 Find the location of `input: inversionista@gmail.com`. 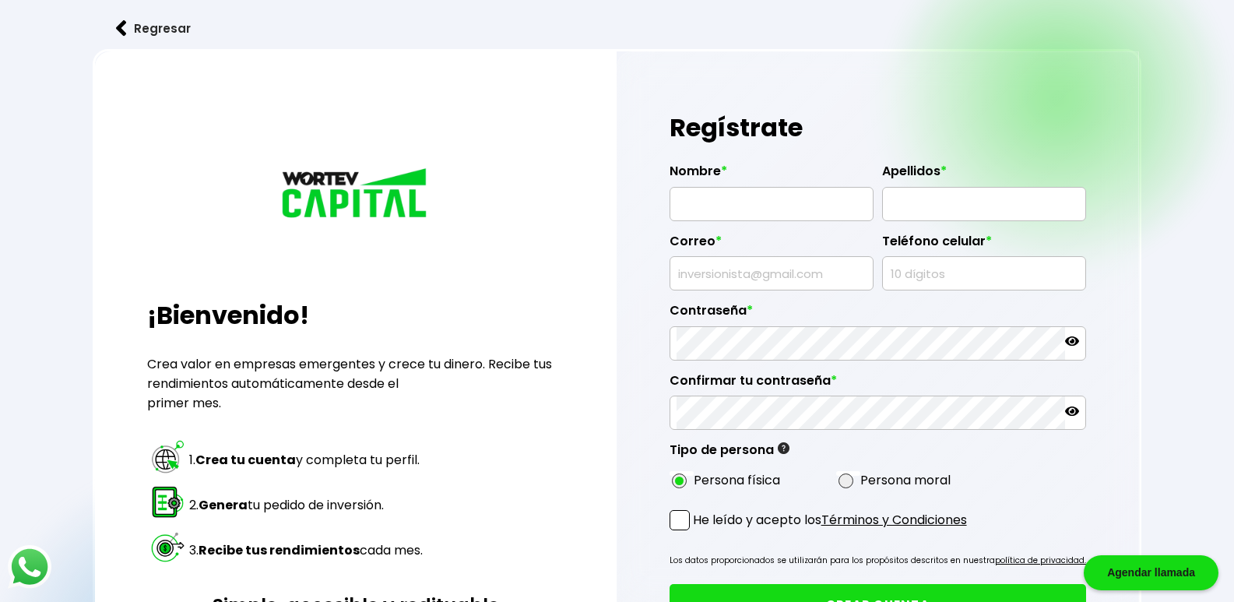

input: inversionista@gmail.com is located at coordinates (772, 273).